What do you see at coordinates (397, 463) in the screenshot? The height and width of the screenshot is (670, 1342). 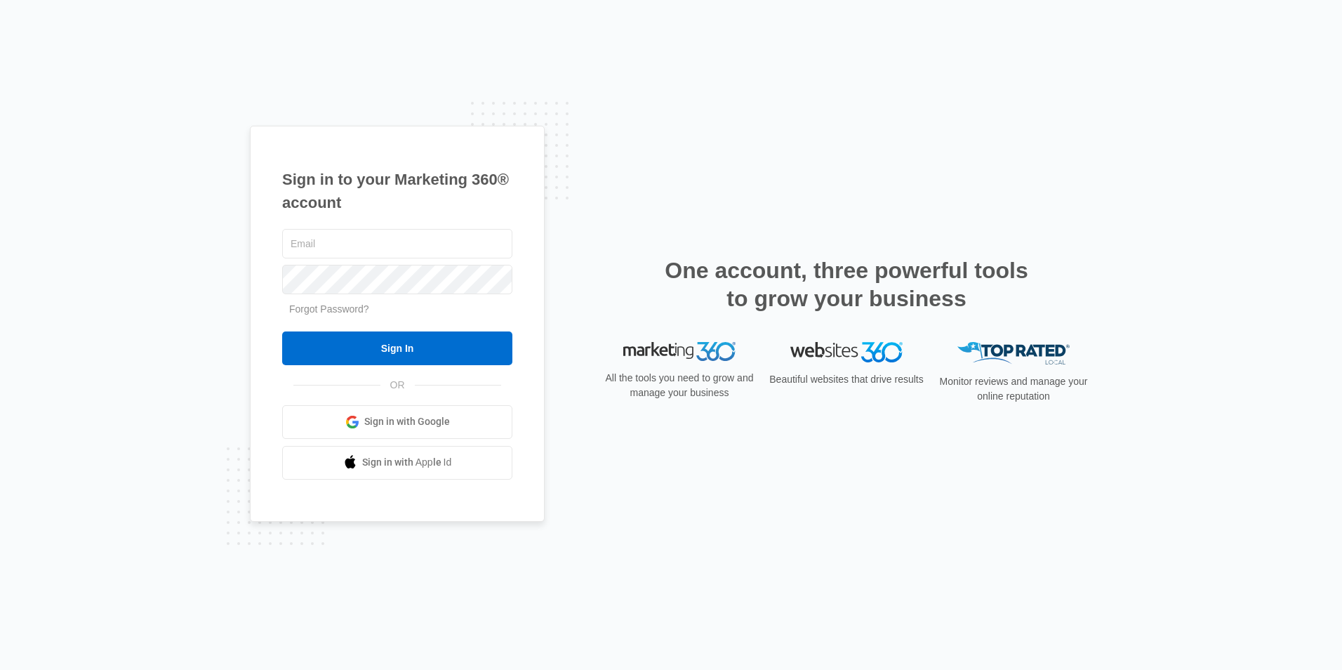 I see `a: Sign in with Apple Id` at bounding box center [397, 463].